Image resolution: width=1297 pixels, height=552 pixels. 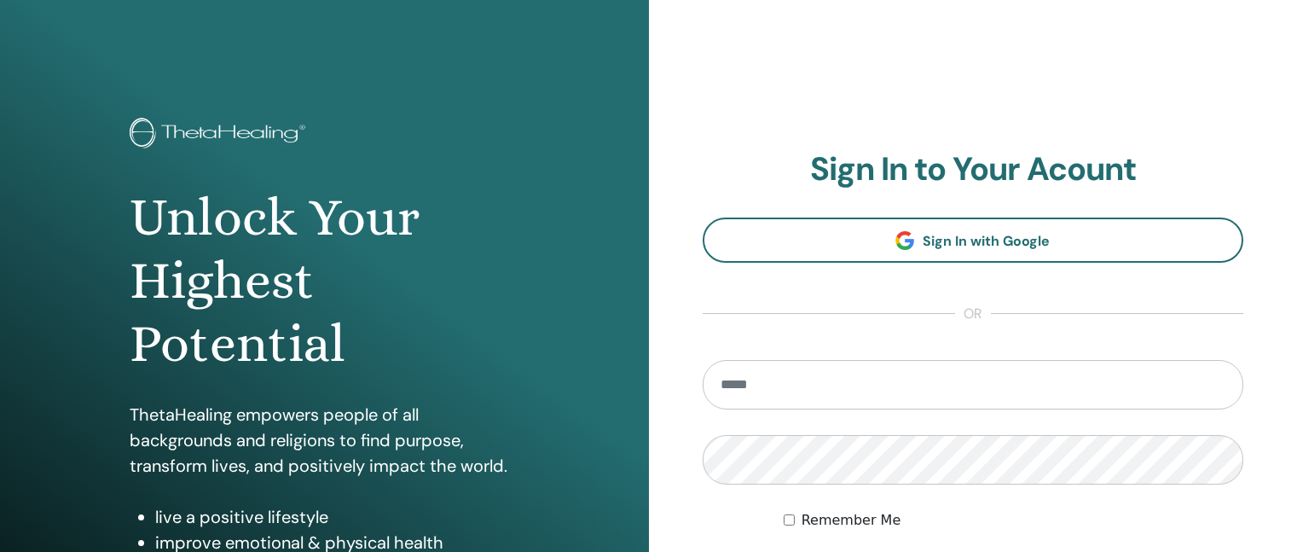 I want to click on label: Remember Me, so click(x=851, y=520).